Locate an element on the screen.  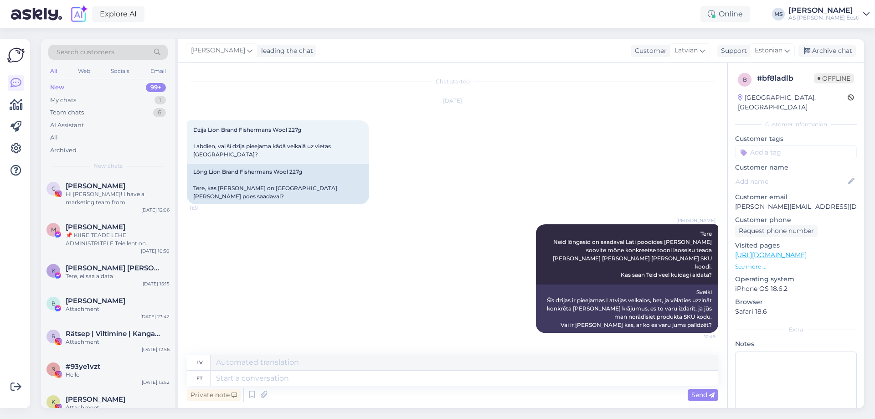
span: Search customers is located at coordinates (85, 52).